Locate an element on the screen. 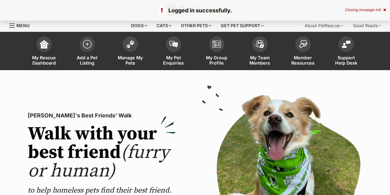 The image size is (390, 195). a: Support Help Desk is located at coordinates (347, 52).